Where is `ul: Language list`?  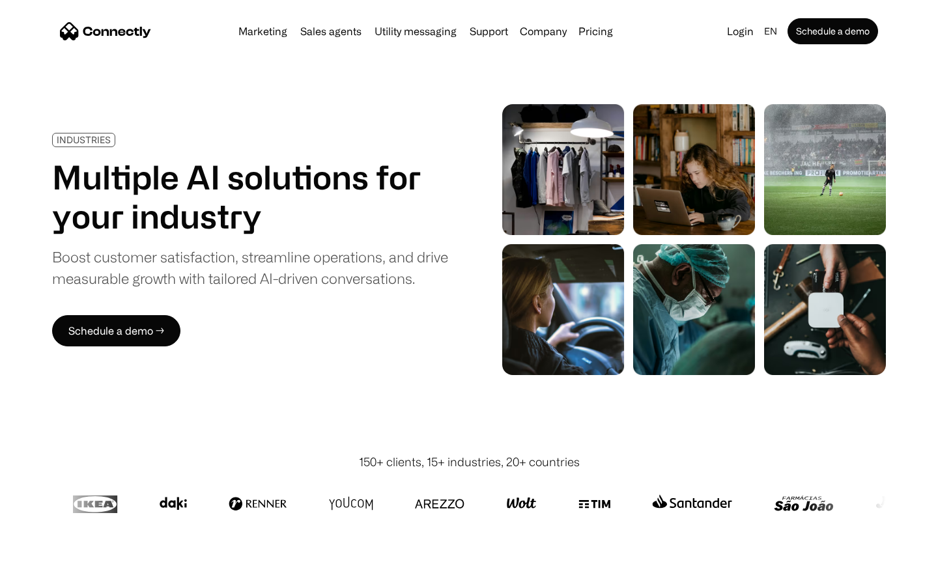
ul: Language list is located at coordinates (52, 573).